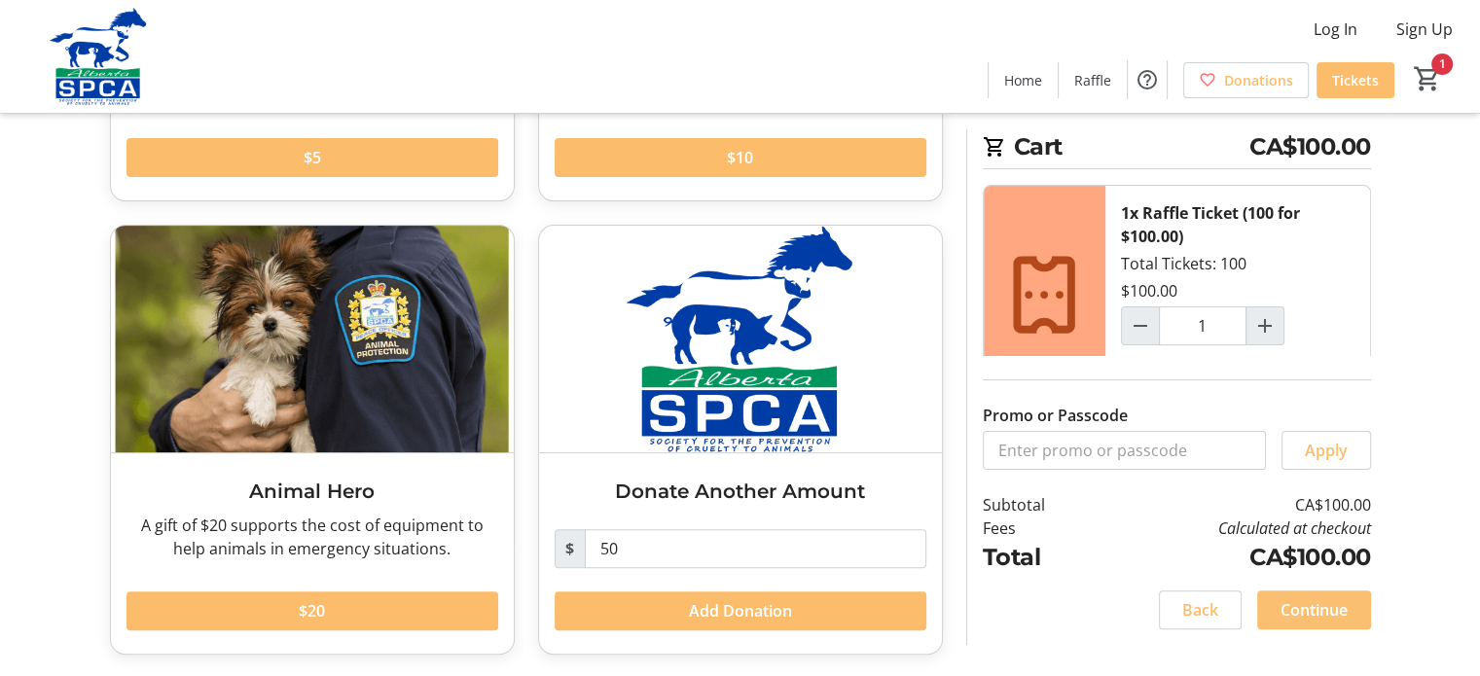 This screenshot has width=1480, height=676. I want to click on span: CA$100.00, so click(1310, 147).